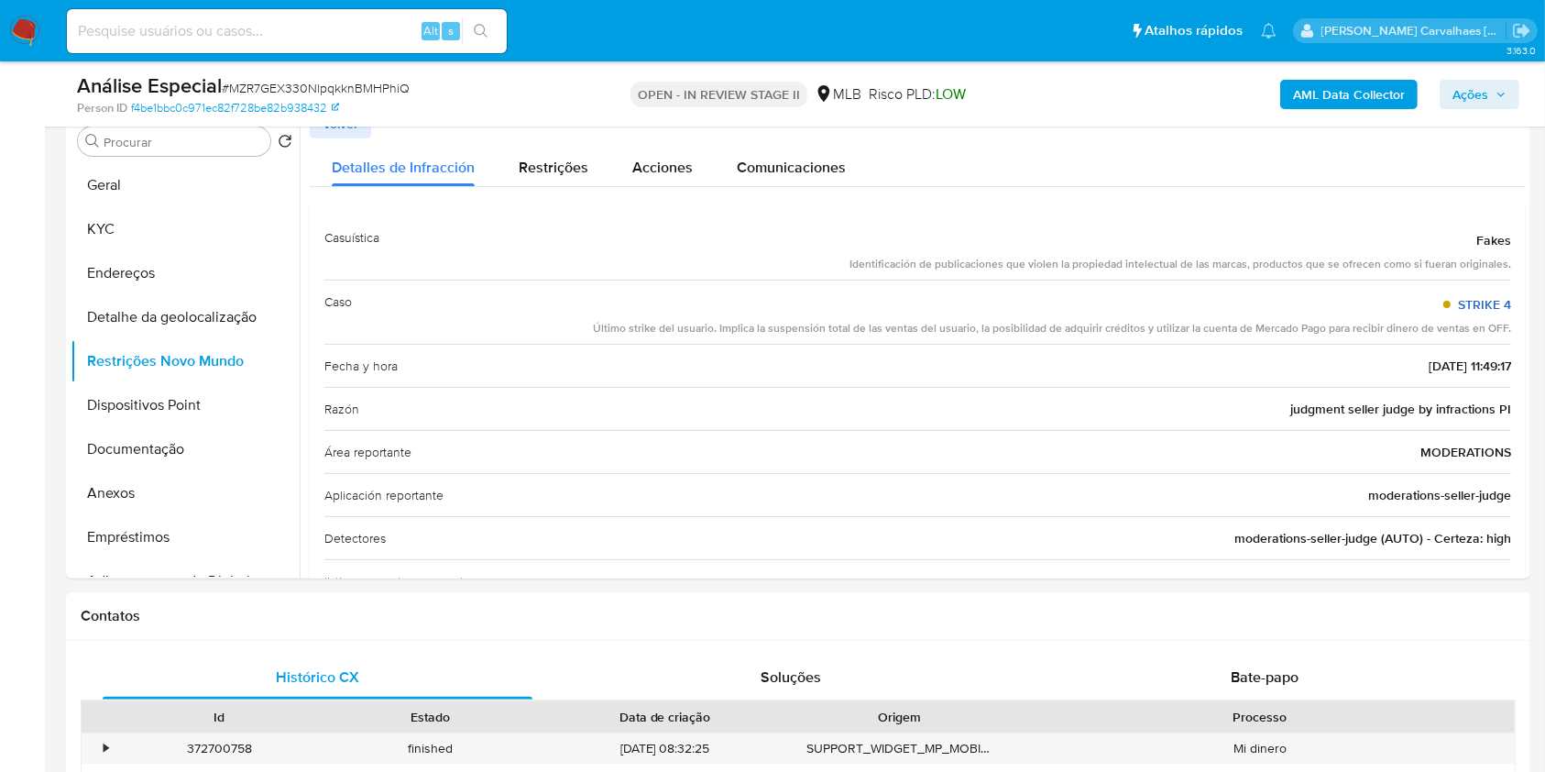  What do you see at coordinates (1260, 748) in the screenshot?
I see `div: Mi dinero` at bounding box center [1260, 748].